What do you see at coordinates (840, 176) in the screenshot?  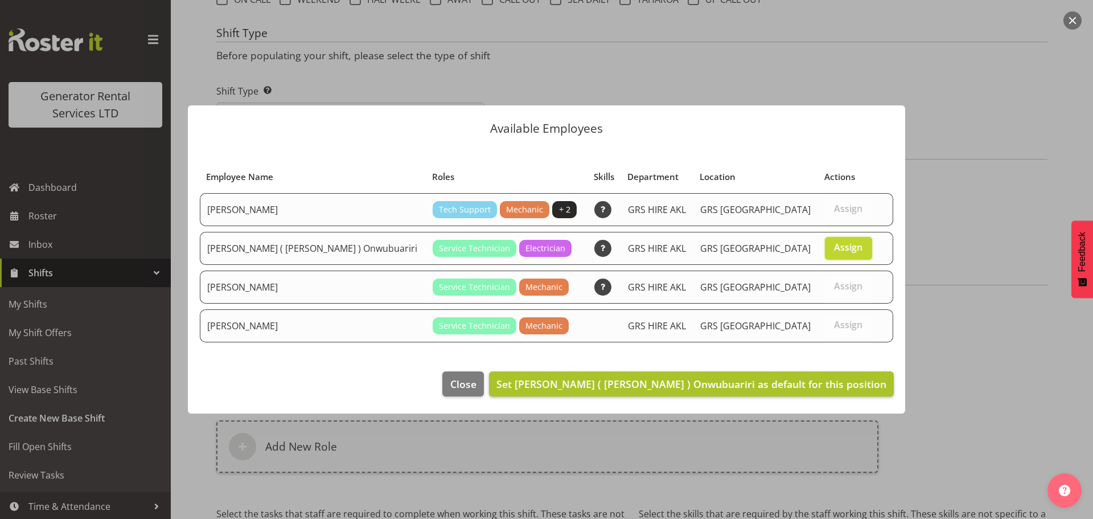 I see `span: Actions` at bounding box center [840, 176].